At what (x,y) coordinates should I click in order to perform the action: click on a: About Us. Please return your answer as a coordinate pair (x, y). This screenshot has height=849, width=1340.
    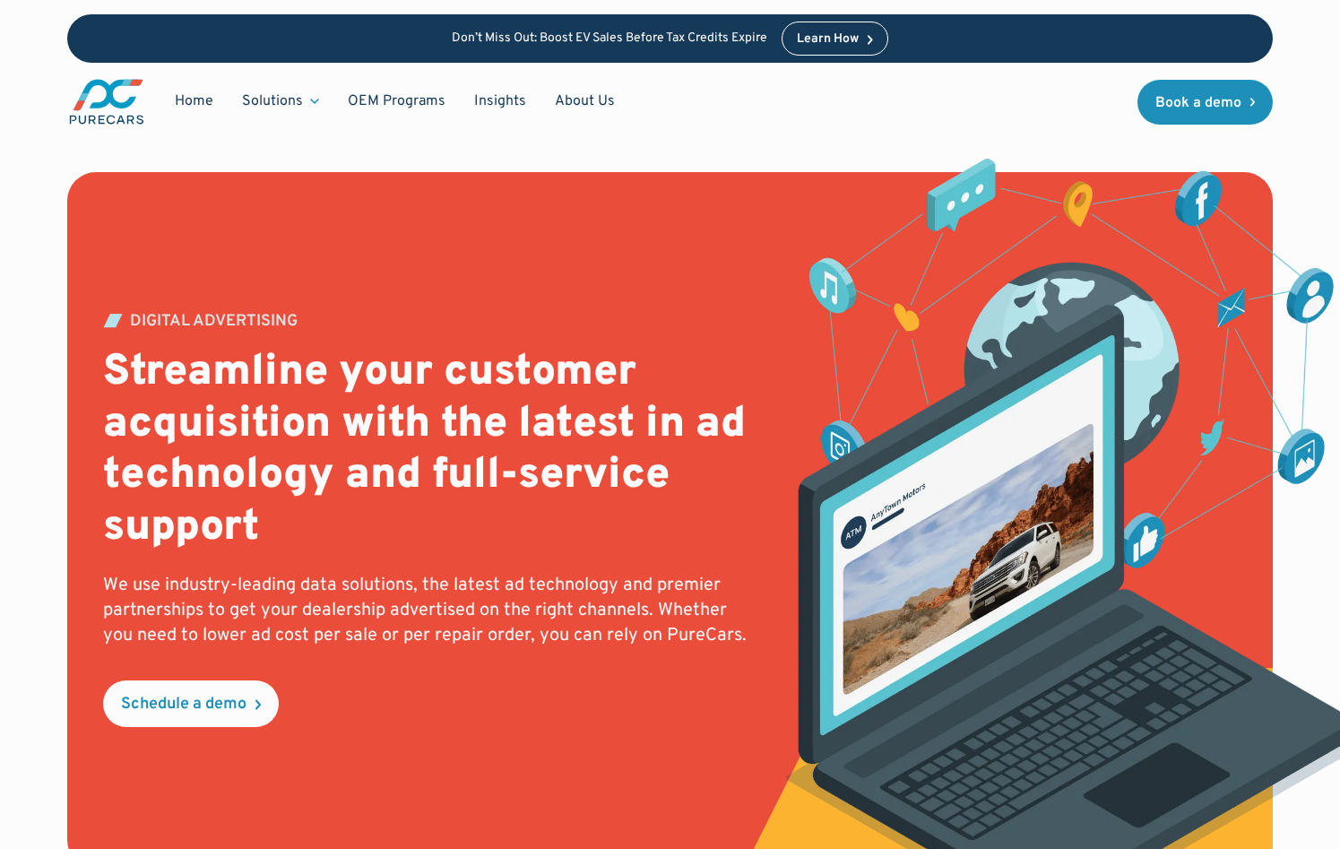
    Looking at the image, I should click on (584, 101).